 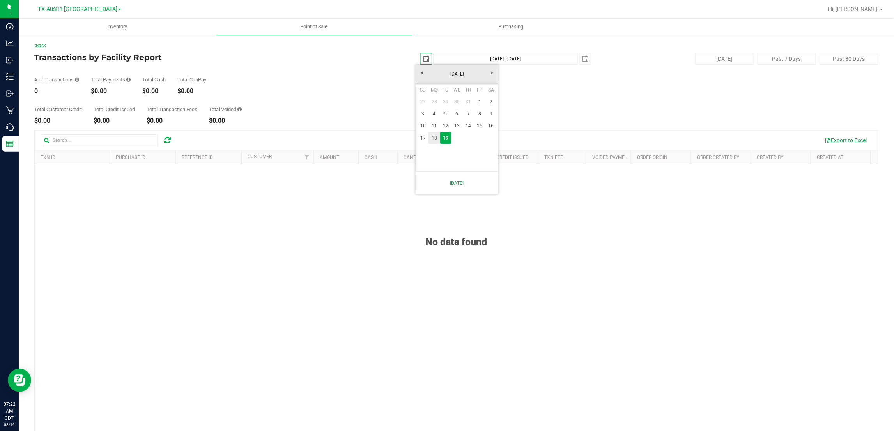 What do you see at coordinates (117, 27) in the screenshot?
I see `a: Inventory` at bounding box center [117, 27].